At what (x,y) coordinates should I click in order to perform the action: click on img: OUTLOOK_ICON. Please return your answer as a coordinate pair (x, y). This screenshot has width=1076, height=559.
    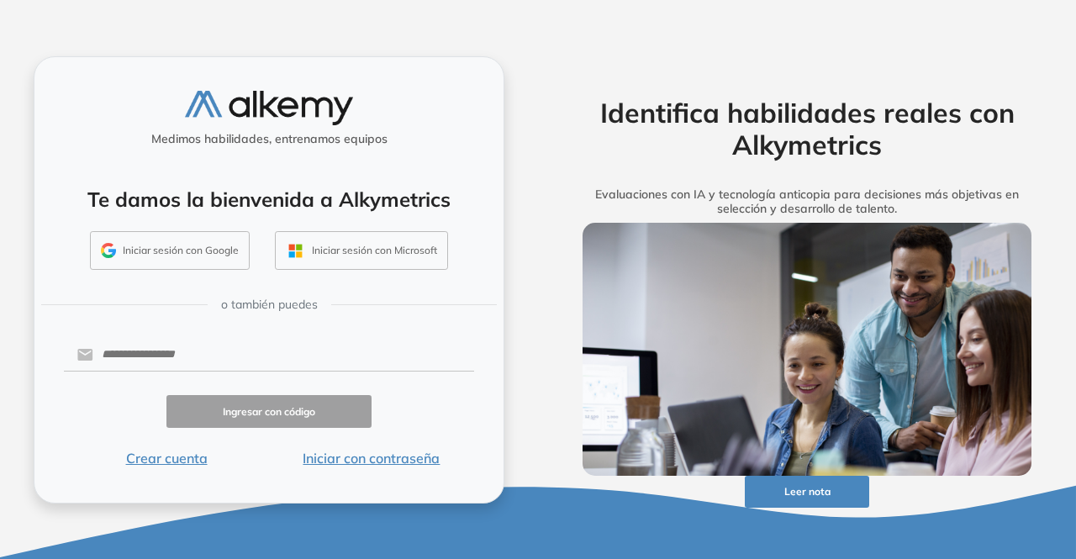
    Looking at the image, I should click on (295, 251).